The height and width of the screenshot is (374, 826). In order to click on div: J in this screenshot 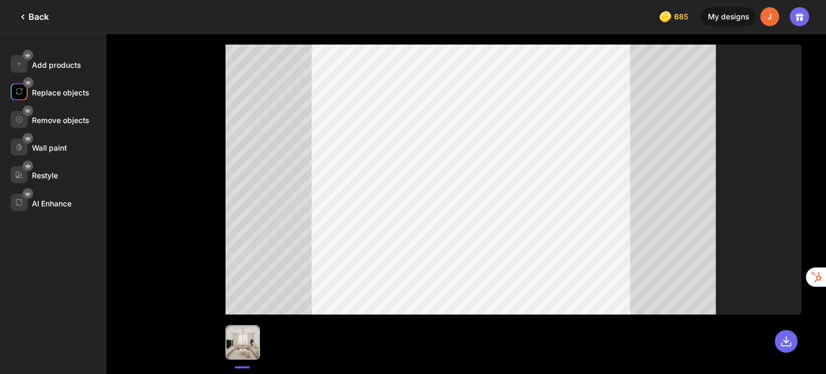, I will do `click(770, 17)`.